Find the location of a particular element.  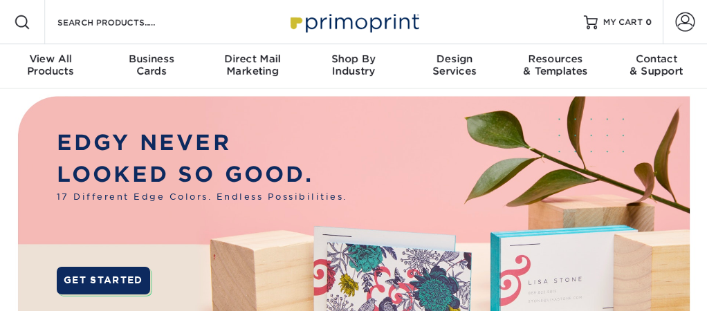

p: LOOKED SO GOOD. is located at coordinates (202, 175).